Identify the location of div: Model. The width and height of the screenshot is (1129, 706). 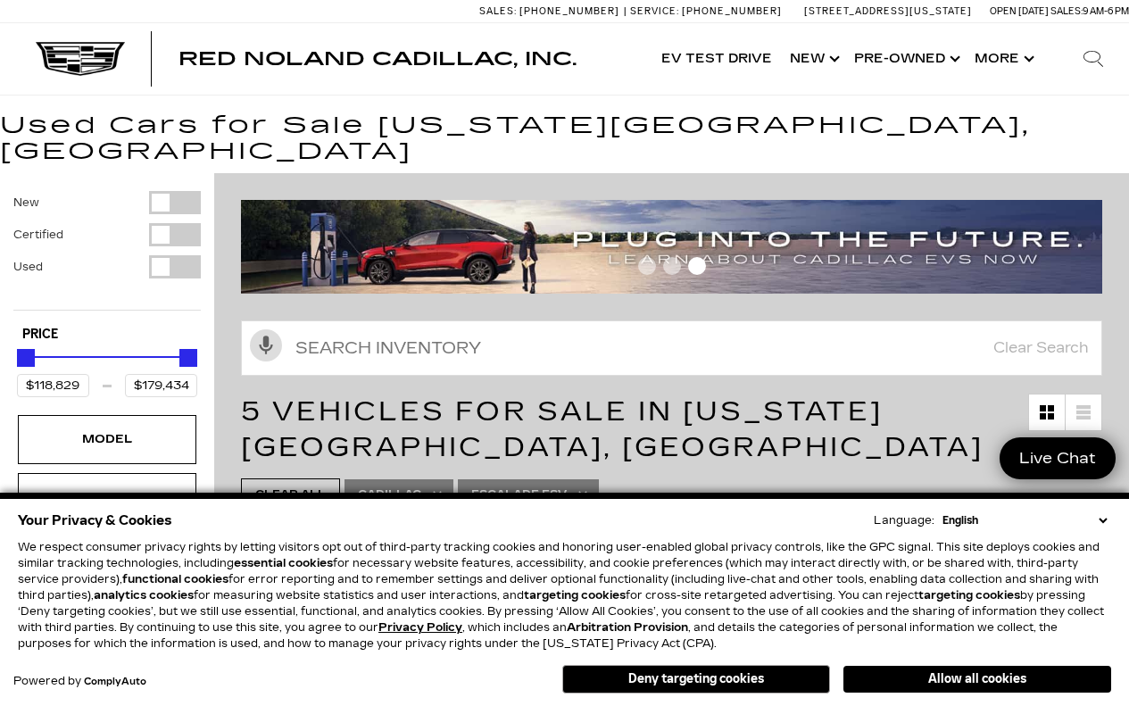
(107, 439).